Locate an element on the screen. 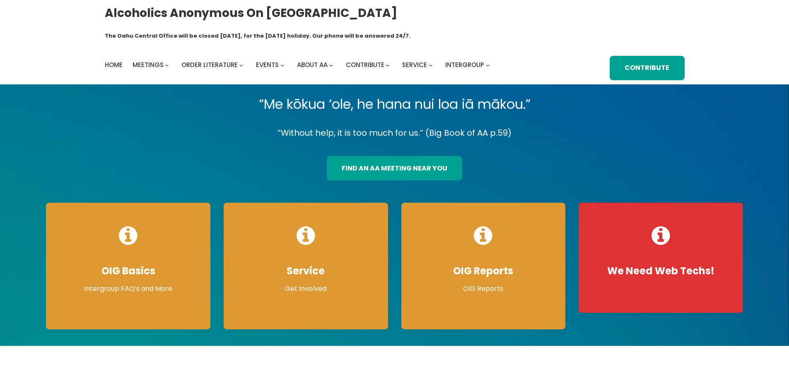  h4: We Need Web Techs! is located at coordinates (661, 271).